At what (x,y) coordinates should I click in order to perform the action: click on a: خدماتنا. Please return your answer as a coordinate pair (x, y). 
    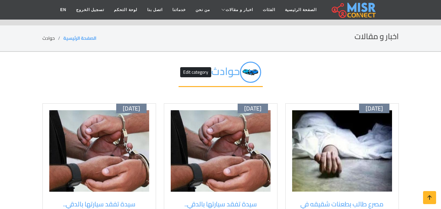
    Looking at the image, I should click on (179, 10).